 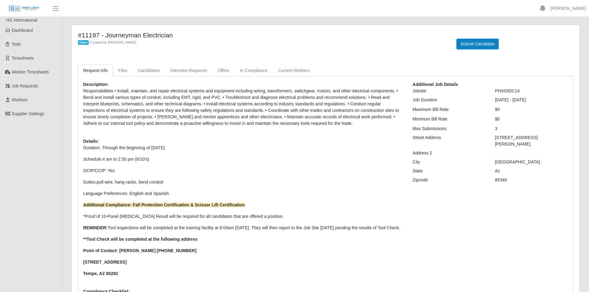 I want to click on div: Address 2, so click(x=449, y=153).